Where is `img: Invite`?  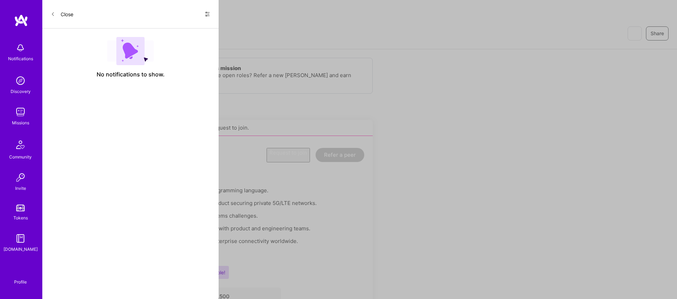 img: Invite is located at coordinates (20, 178).